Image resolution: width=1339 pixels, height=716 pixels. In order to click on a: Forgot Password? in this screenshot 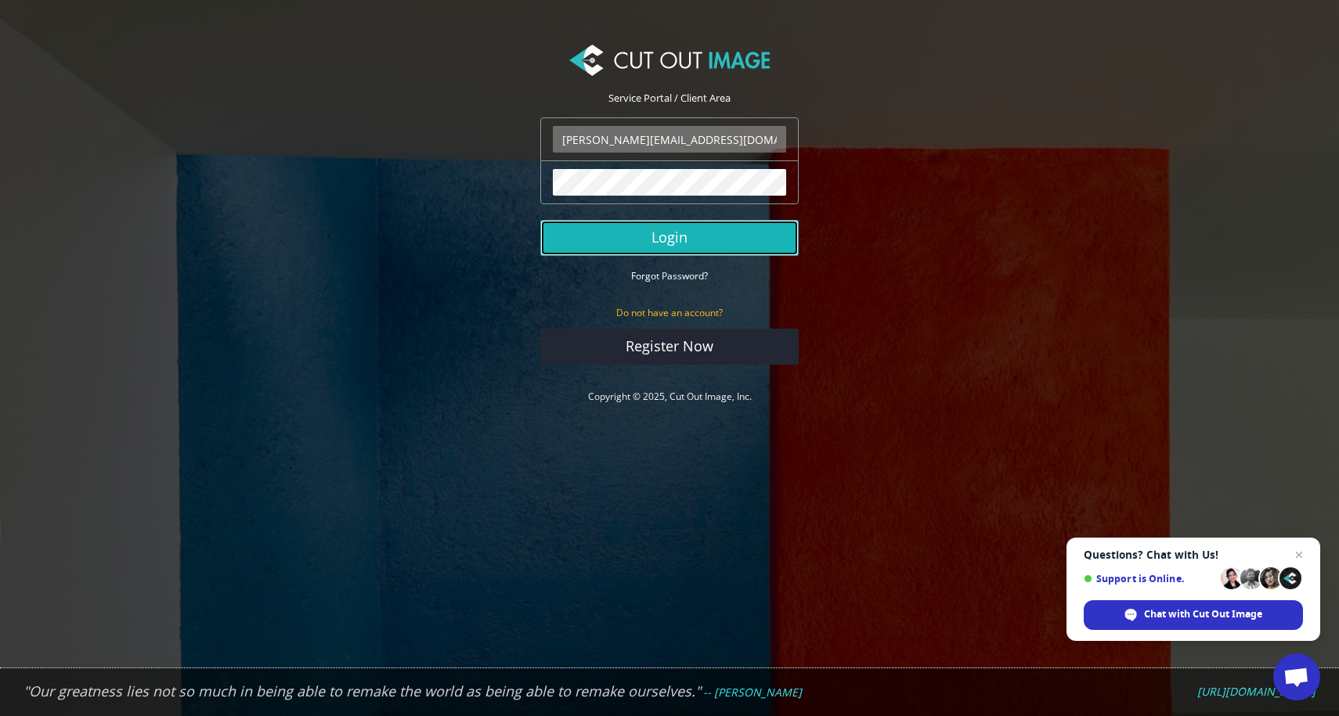, I will do `click(669, 276)`.